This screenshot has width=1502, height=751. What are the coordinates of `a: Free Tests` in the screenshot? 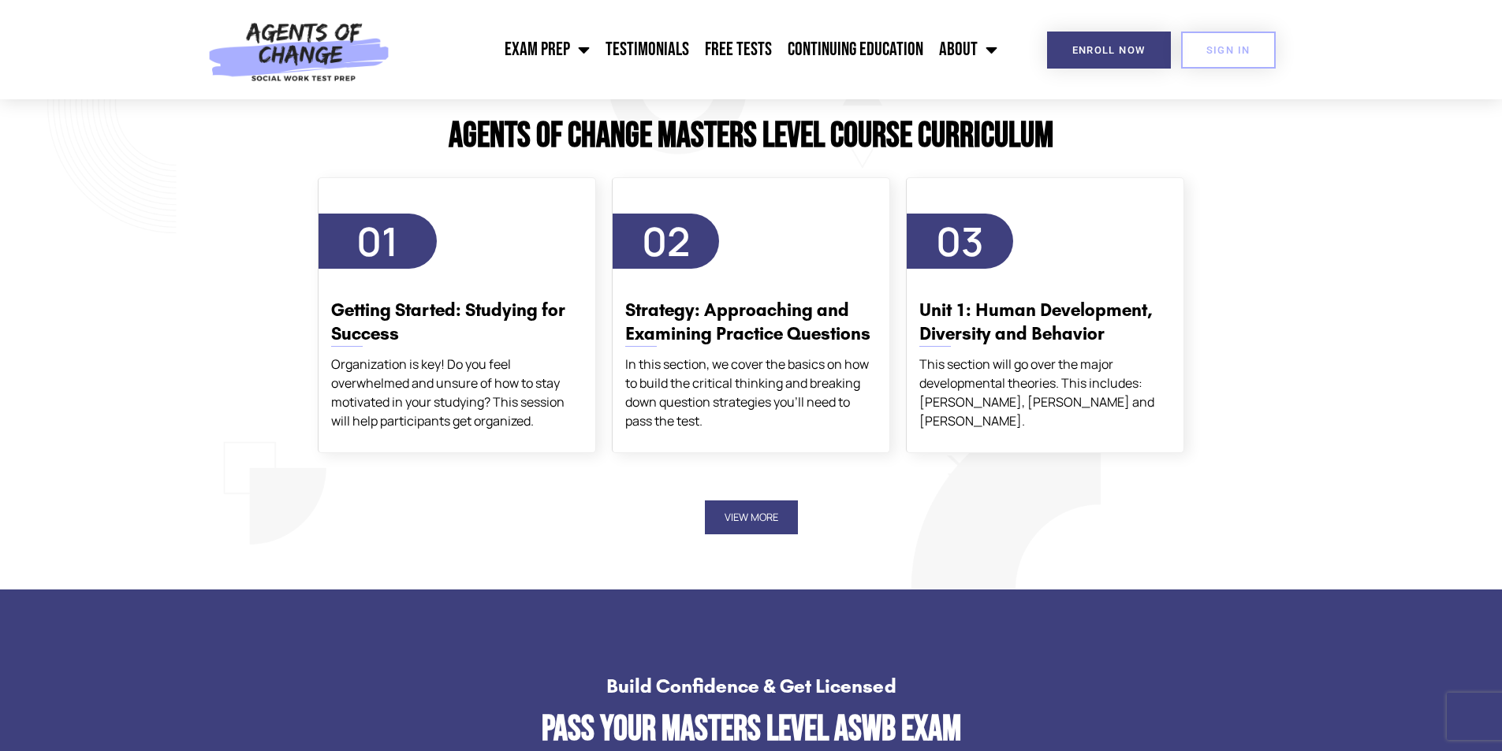 It's located at (738, 50).